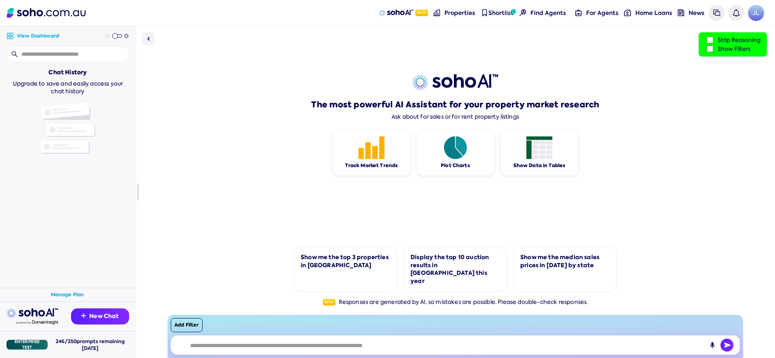 Image resolution: width=775 pixels, height=358 pixels. I want to click on img: shortlist-nav icon, so click(484, 13).